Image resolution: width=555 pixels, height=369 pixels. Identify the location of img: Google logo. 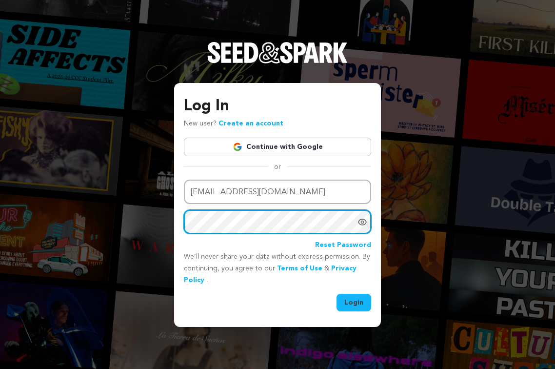
(238, 147).